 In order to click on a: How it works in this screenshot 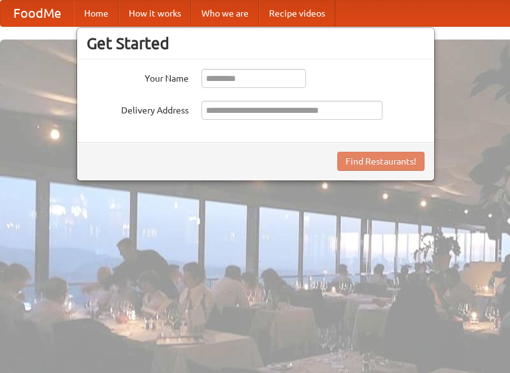, I will do `click(155, 13)`.